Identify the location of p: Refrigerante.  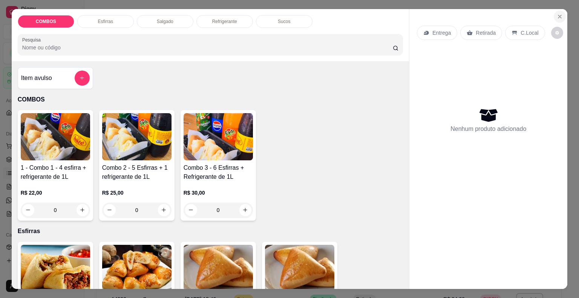
(225, 21).